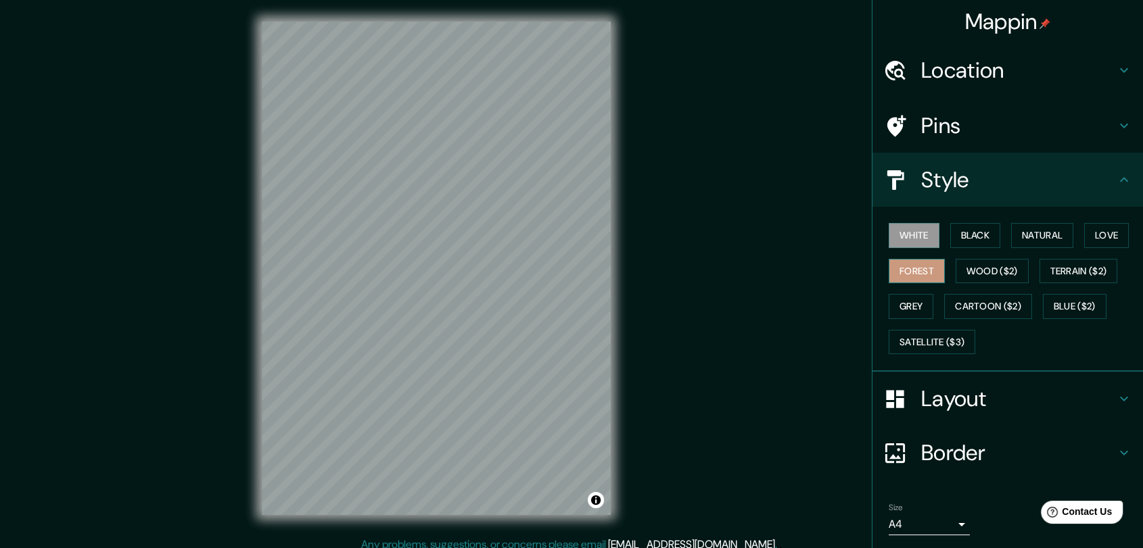 The height and width of the screenshot is (548, 1143). I want to click on div: Border, so click(1008, 453).